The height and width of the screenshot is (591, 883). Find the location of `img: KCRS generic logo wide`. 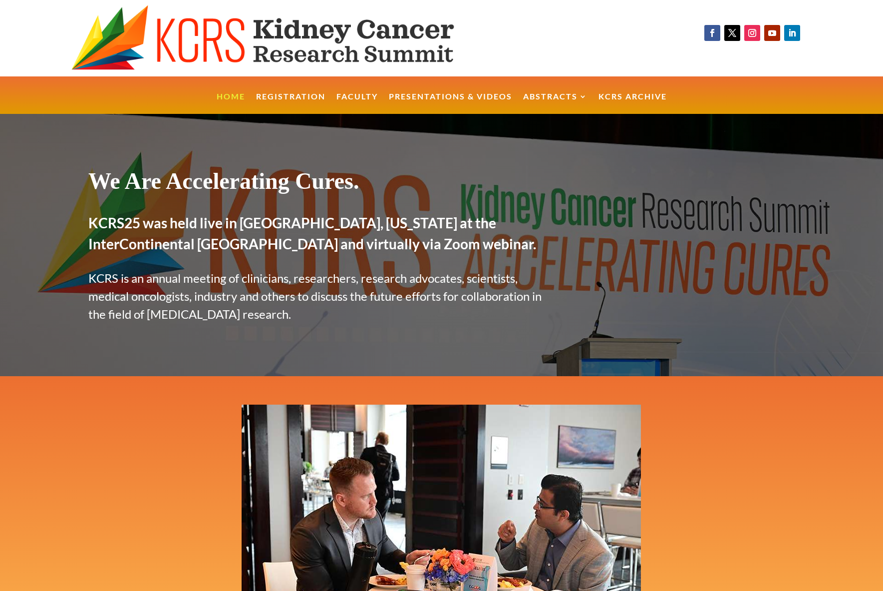

img: KCRS generic logo wide is located at coordinates (286, 38).